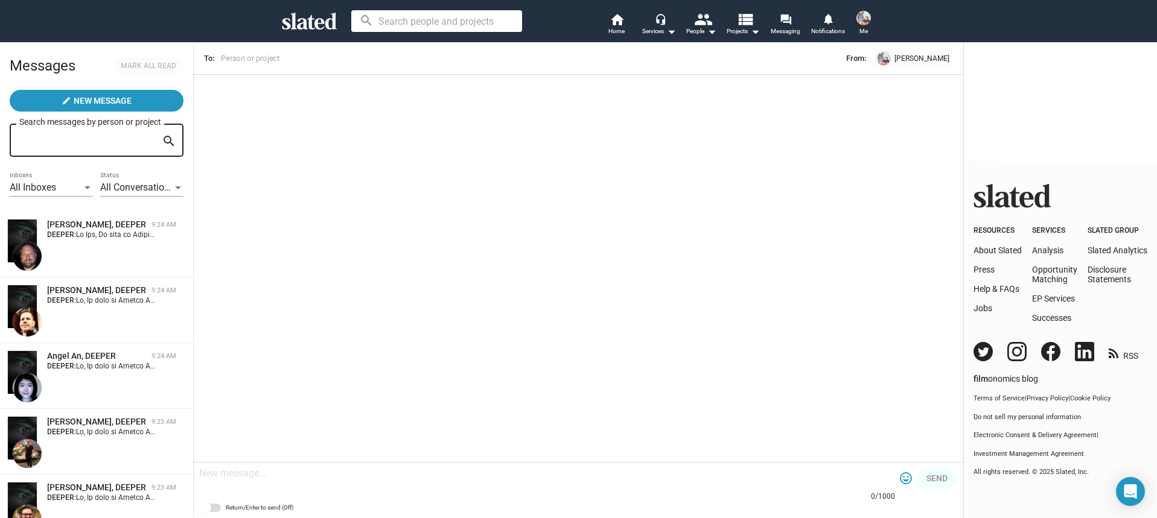 The height and width of the screenshot is (518, 1157). What do you see at coordinates (701, 31) in the screenshot?
I see `div: People` at bounding box center [701, 31].